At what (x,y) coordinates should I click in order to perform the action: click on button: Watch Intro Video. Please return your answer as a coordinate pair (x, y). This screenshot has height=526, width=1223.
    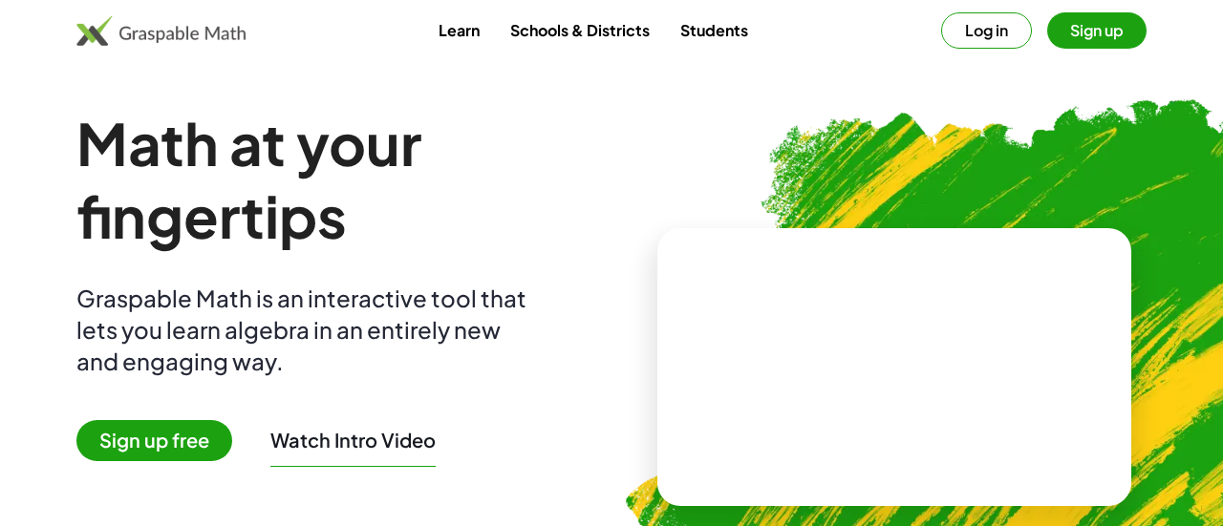
    Looking at the image, I should click on (352, 440).